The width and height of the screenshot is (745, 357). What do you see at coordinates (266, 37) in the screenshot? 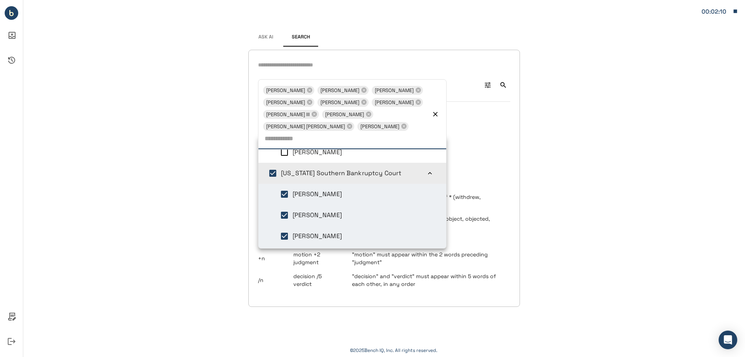
I see `span: Ask AI` at bounding box center [266, 37].